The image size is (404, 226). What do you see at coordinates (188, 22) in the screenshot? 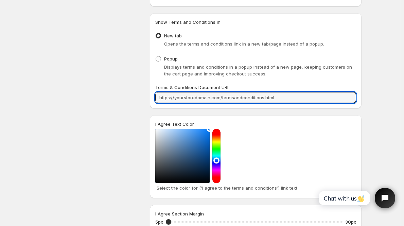
I see `span: Show Terms and Conditions in` at bounding box center [188, 22].